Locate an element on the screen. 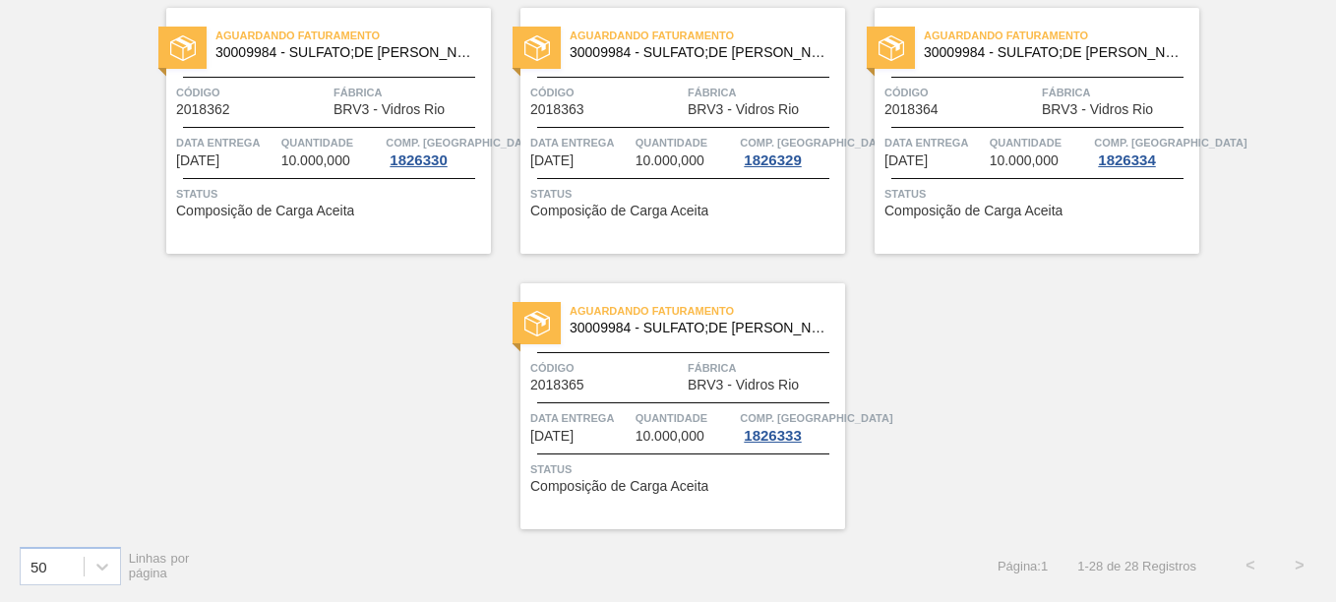 This screenshot has width=1336, height=602. div: 1826330 is located at coordinates (418, 160).